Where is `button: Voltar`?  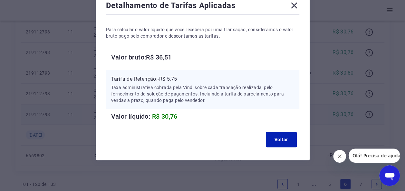 button: Voltar is located at coordinates (281, 140).